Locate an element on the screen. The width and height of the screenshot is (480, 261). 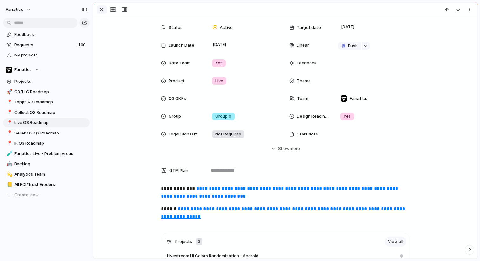
span: Collect Q3 Roadmap is located at coordinates (51, 113).